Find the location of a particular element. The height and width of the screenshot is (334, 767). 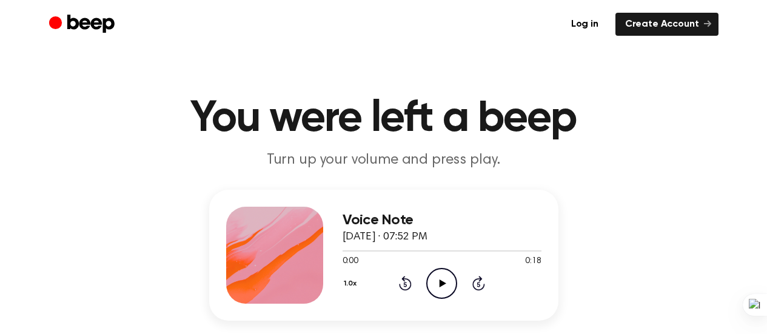

a: Beep is located at coordinates (83, 24).